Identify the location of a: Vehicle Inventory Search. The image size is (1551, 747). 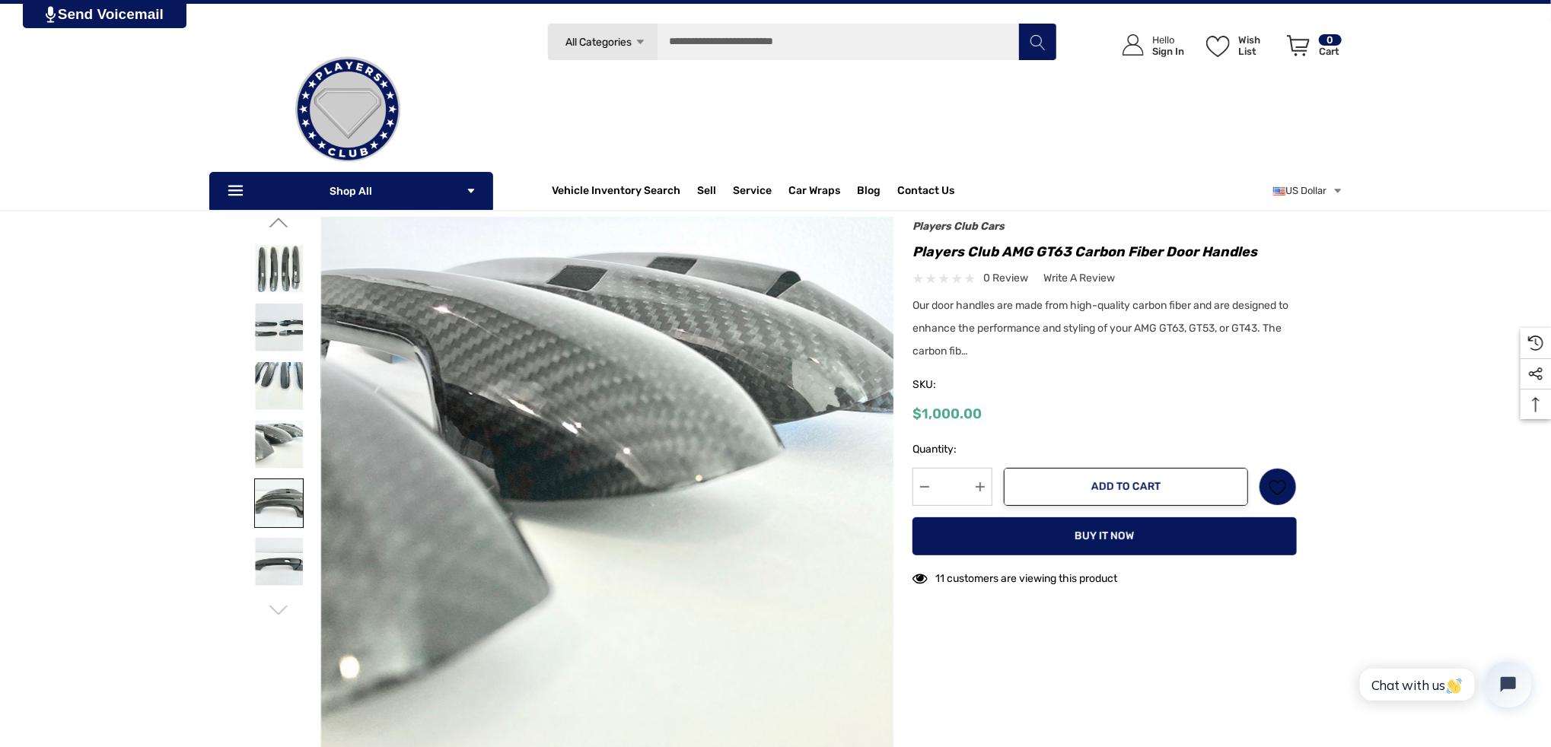
(616, 193).